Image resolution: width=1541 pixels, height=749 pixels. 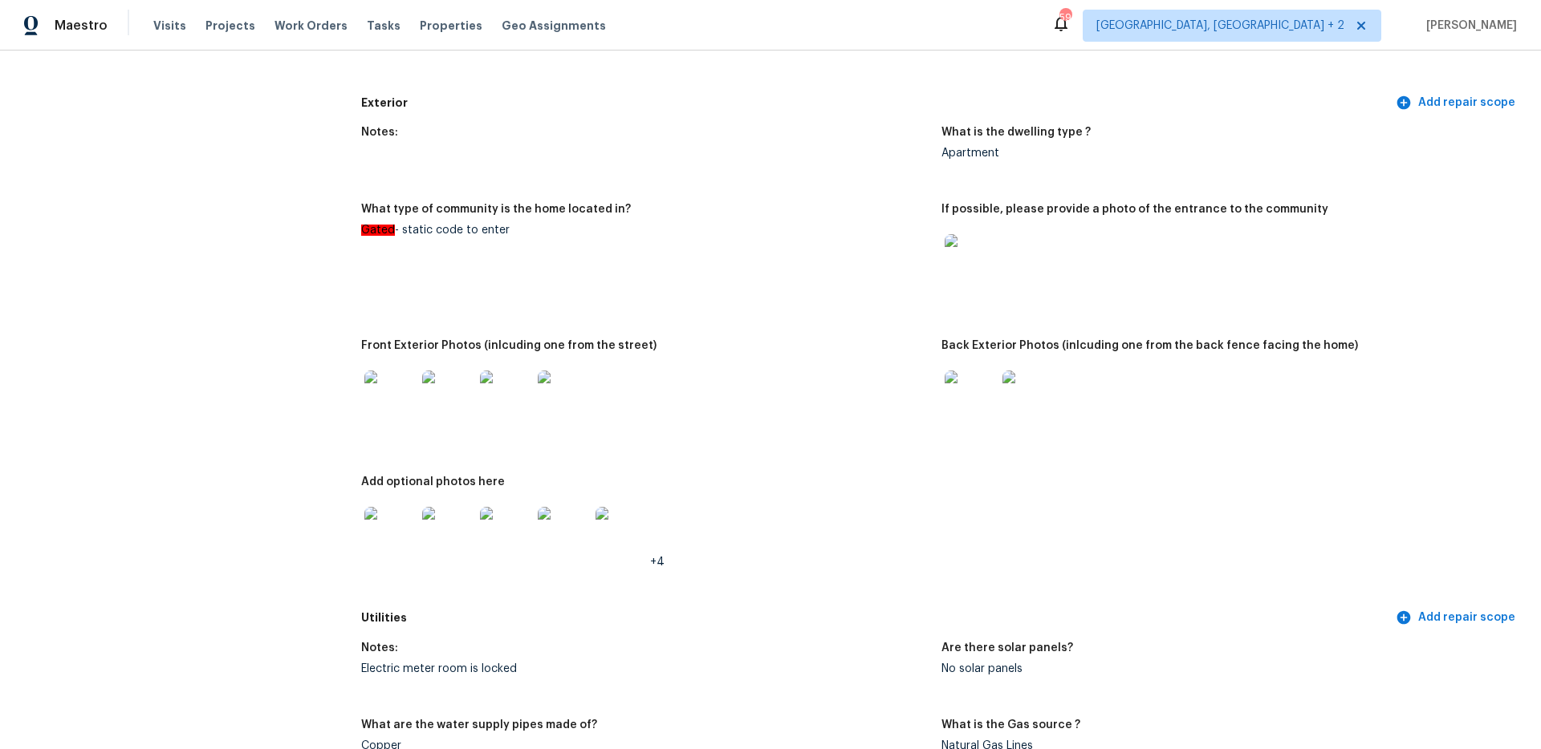 What do you see at coordinates (657, 562) in the screenshot?
I see `span: +4` at bounding box center [657, 562].